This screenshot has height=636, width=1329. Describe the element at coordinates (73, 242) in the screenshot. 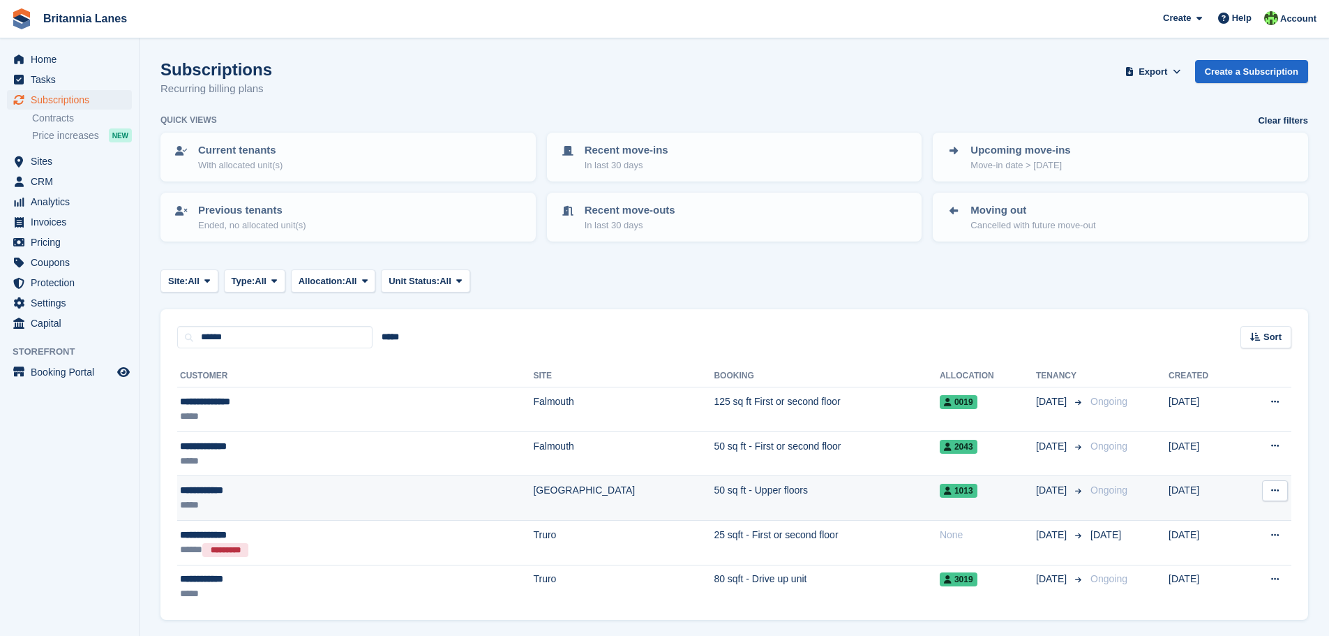

I see `span: Pricing` at that location.